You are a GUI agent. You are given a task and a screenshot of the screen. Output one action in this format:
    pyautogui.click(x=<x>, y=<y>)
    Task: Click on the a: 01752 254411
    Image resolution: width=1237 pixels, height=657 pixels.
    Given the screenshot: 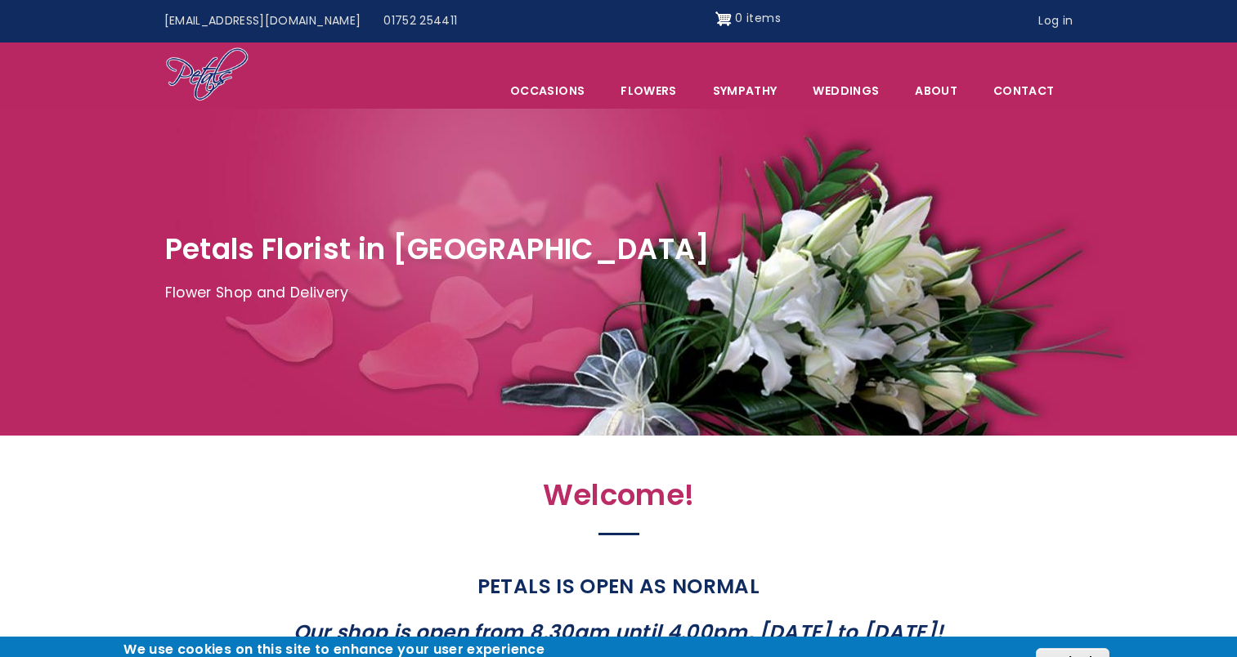 What is the action you would take?
    pyautogui.click(x=420, y=21)
    